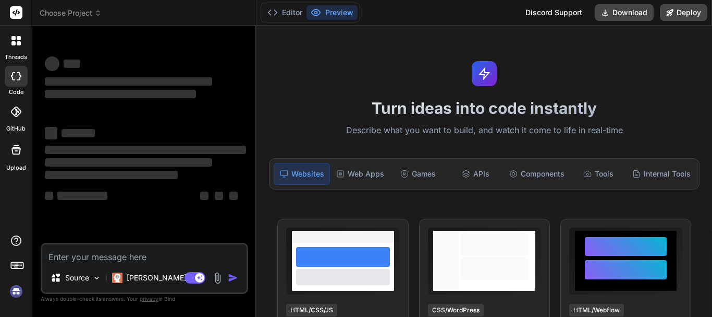 The image size is (712, 317). I want to click on button: Deploy, so click(684, 13).